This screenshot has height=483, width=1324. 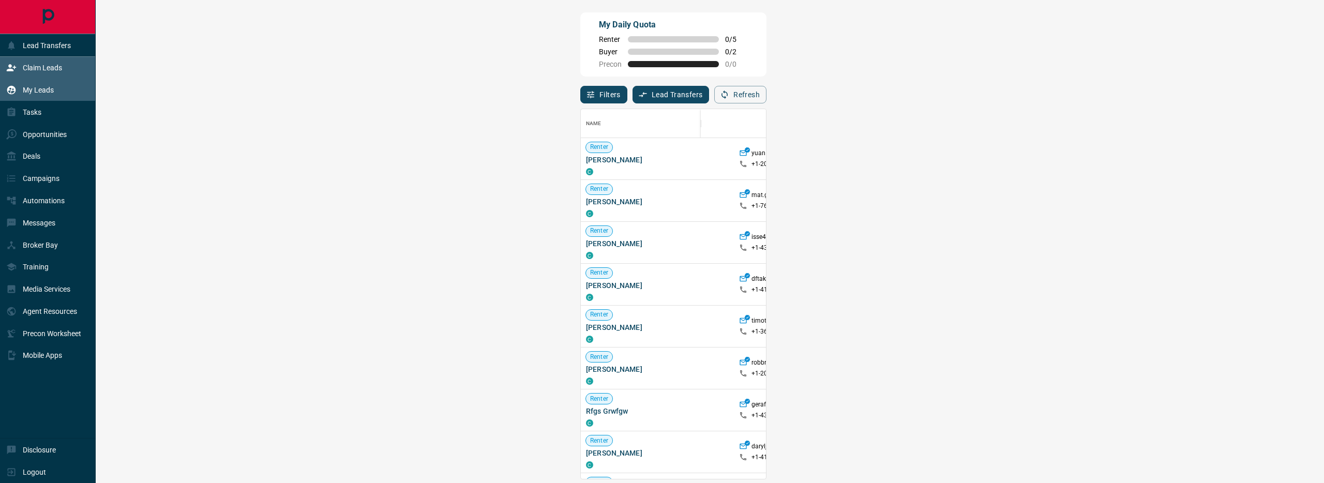 I want to click on p: +1- 41647088xx, so click(x=774, y=290).